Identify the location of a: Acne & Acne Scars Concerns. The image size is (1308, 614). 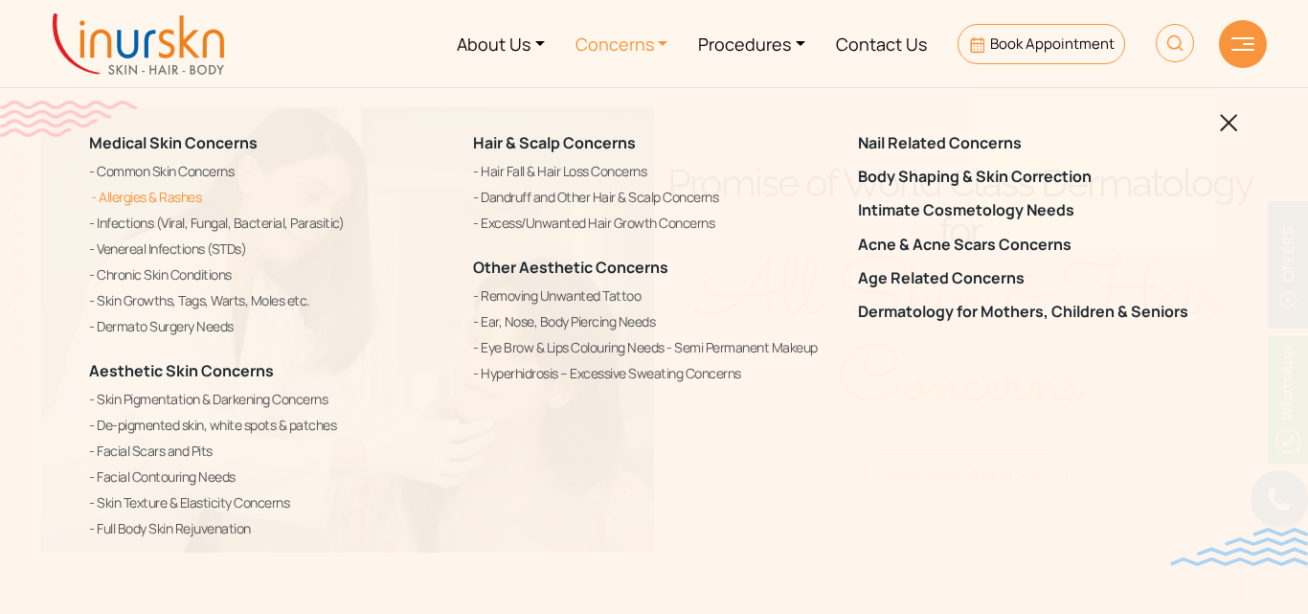
(1038, 244).